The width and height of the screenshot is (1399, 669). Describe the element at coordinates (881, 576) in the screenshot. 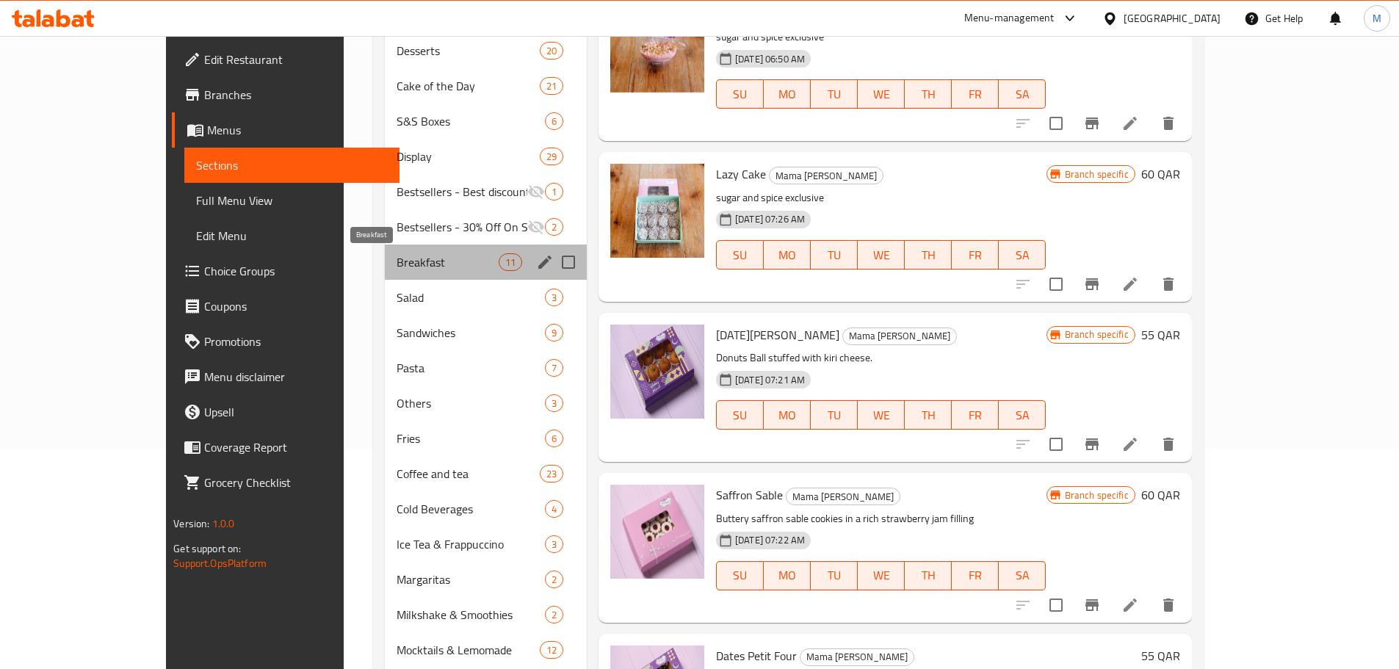

I see `button: WE` at that location.